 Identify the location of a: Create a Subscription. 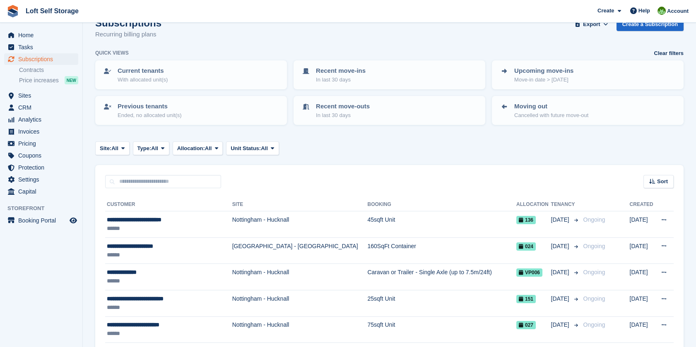
(650, 24).